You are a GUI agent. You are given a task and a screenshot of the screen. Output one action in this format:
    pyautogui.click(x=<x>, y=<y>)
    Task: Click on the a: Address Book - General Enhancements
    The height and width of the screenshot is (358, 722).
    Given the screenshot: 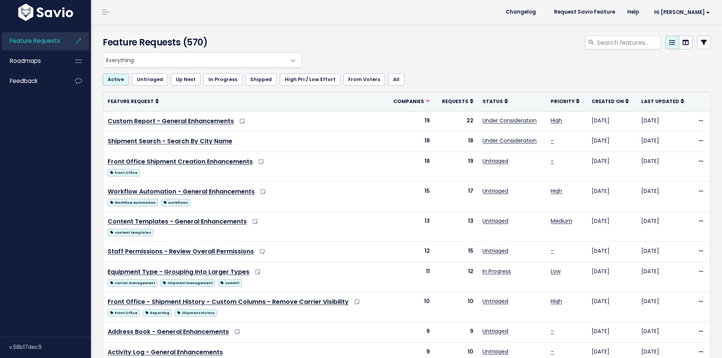 What is the action you would take?
    pyautogui.click(x=168, y=332)
    